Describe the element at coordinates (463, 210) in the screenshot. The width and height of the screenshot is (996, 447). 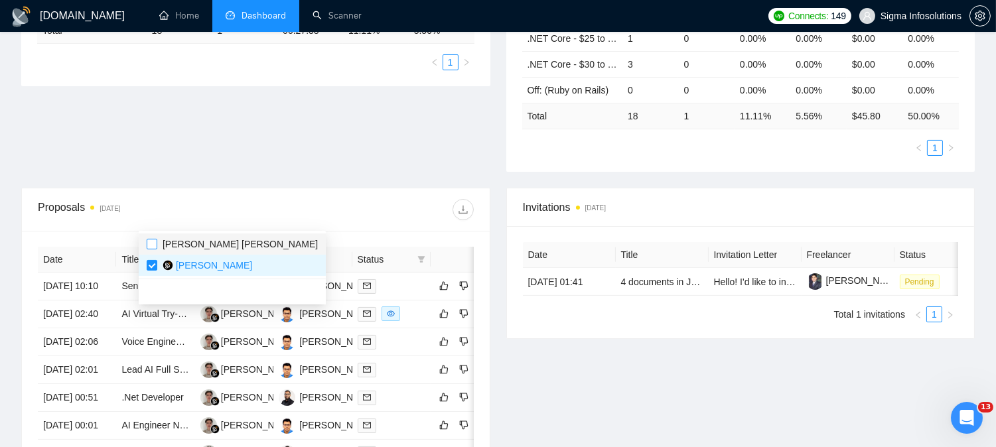
I see `button: download` at that location.